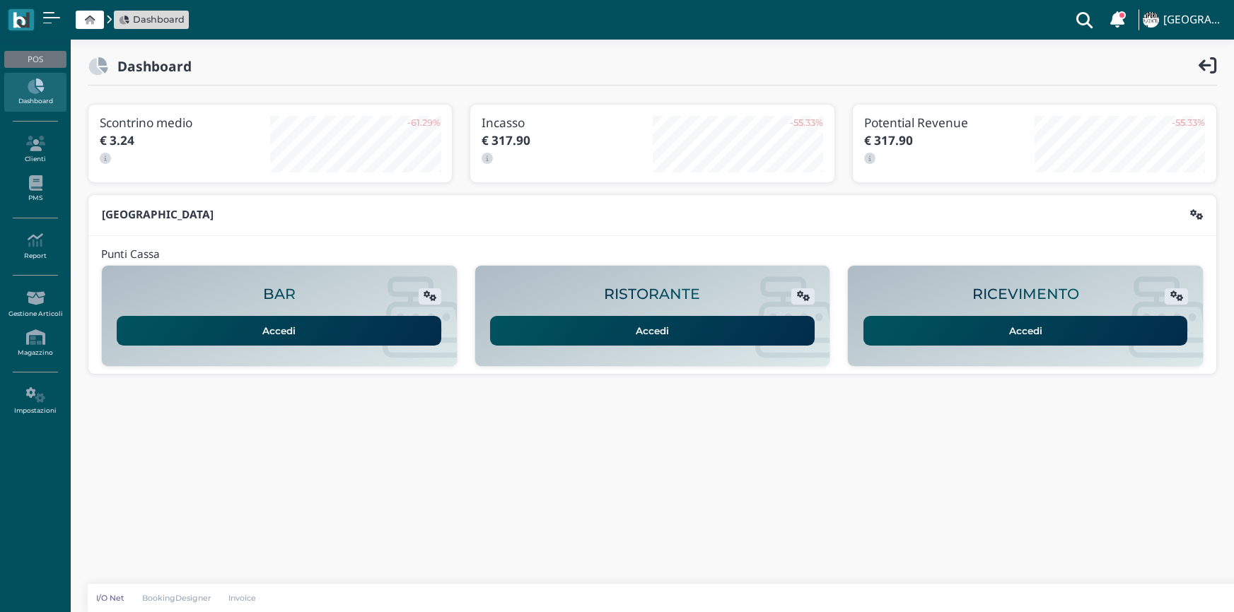 The height and width of the screenshot is (612, 1234). Describe the element at coordinates (130, 255) in the screenshot. I see `h4: Punti Cassa` at that location.